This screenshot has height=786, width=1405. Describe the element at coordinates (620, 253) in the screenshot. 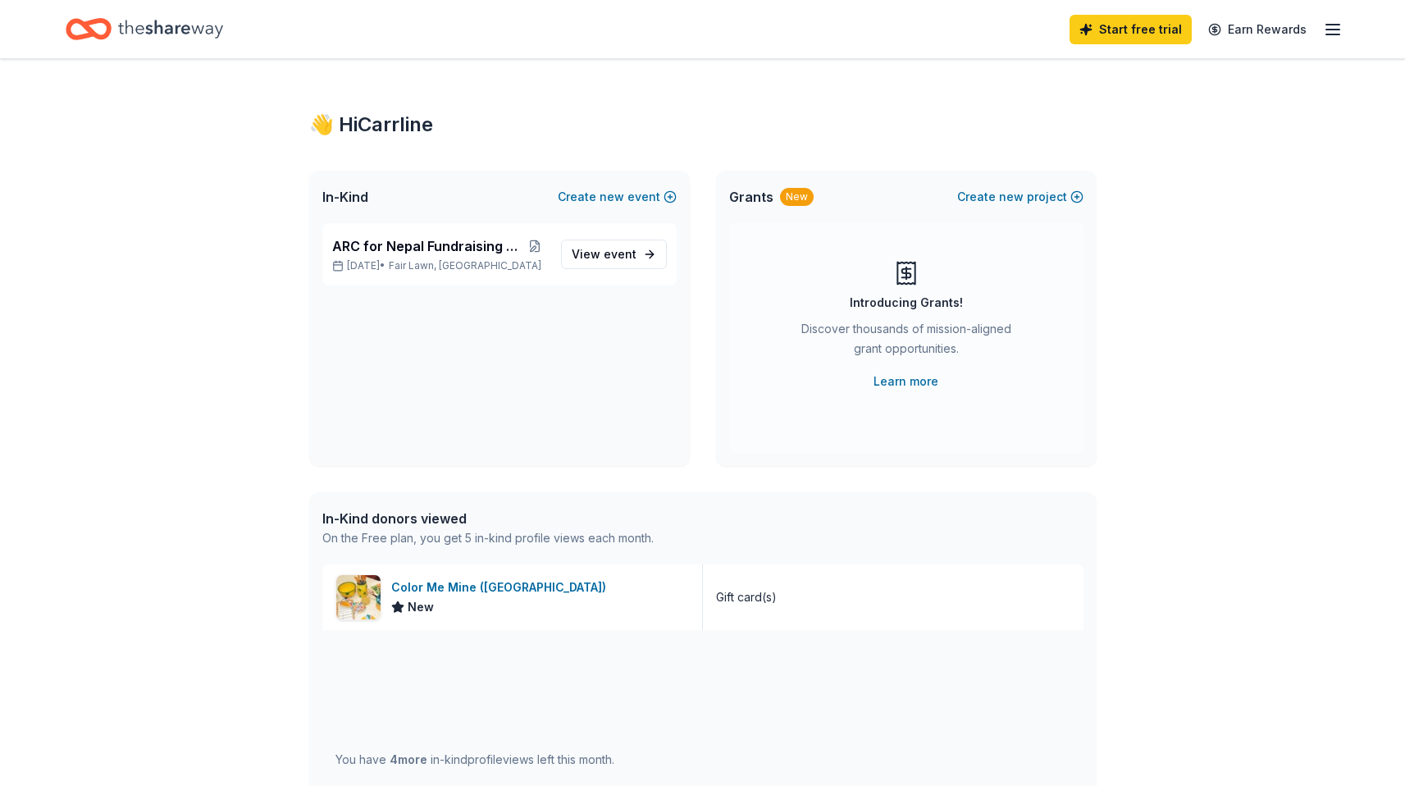

I see `span: event` at that location.